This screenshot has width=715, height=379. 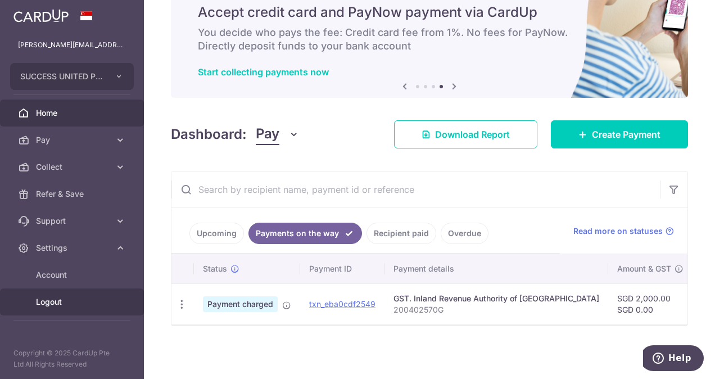 What do you see at coordinates (626, 134) in the screenshot?
I see `span: Create Payment` at bounding box center [626, 134].